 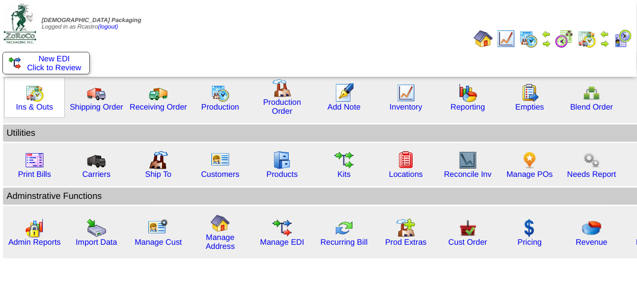 What do you see at coordinates (20, 23) in the screenshot?
I see `img: zoroco-logo-small.webp` at bounding box center [20, 23].